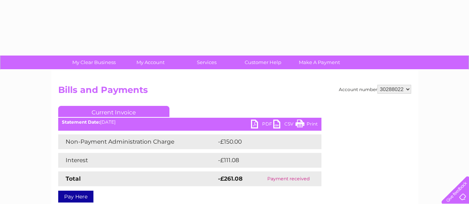 This screenshot has height=204, width=469. What do you see at coordinates (230, 179) in the screenshot?
I see `strong: -£261.08` at bounding box center [230, 179].